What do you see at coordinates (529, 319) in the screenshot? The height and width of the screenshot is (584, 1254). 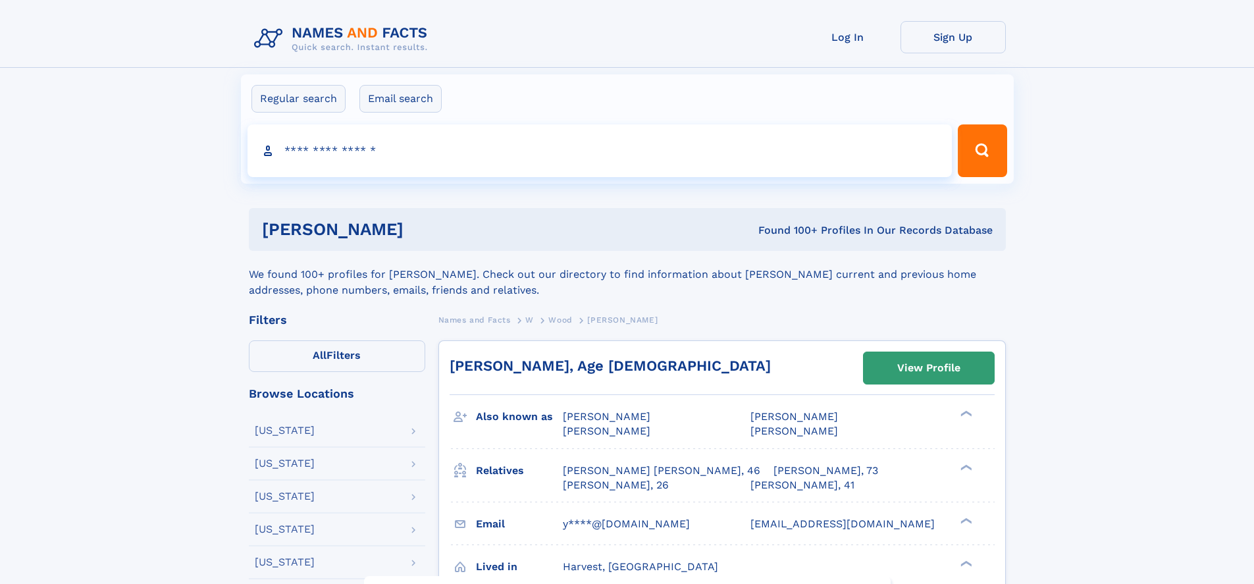 I see `a: W` at bounding box center [529, 319].